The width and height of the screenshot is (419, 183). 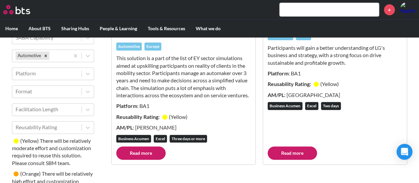 I want to click on div: Three days or more, so click(x=188, y=138).